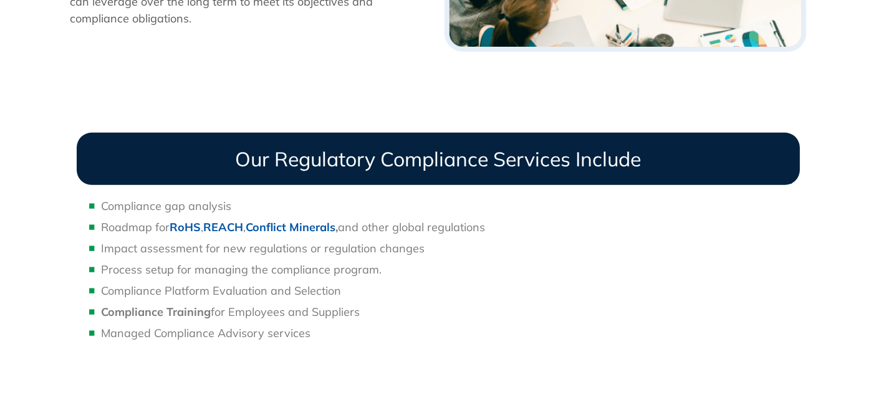 Image resolution: width=876 pixels, height=405 pixels. Describe the element at coordinates (221, 291) in the screenshot. I see `span: Compliance Platform Evaluation and Selection` at that location.